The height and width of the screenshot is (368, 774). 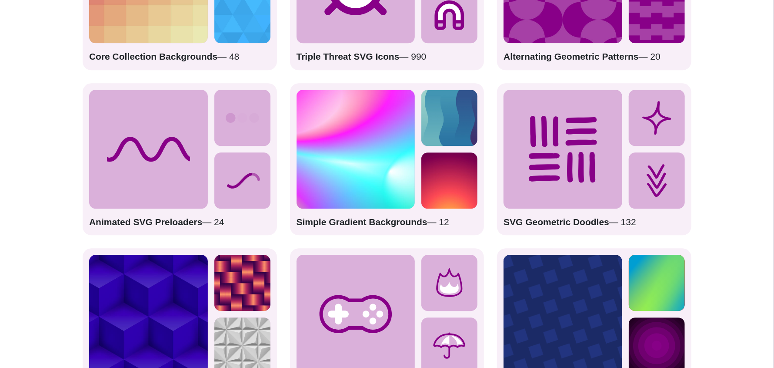 What do you see at coordinates (153, 56) in the screenshot?
I see `strong: Core Collection Backgrounds` at bounding box center [153, 56].